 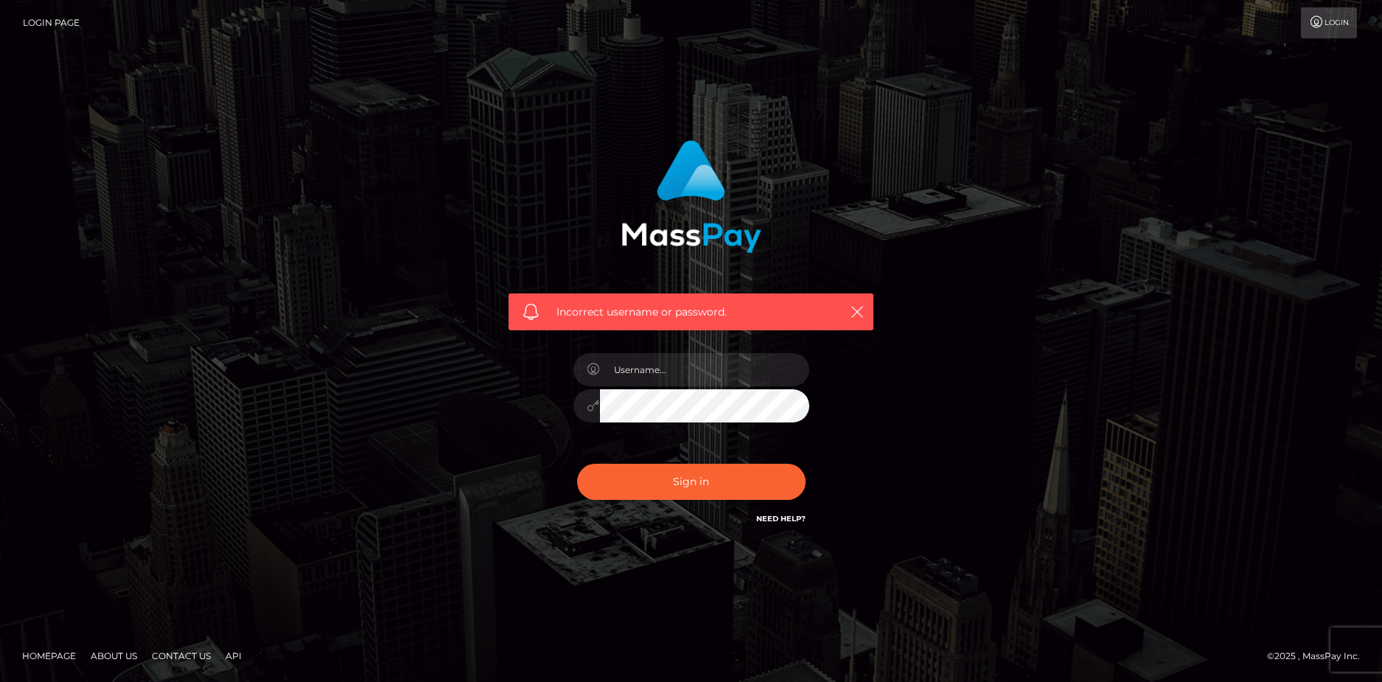 What do you see at coordinates (1329, 23) in the screenshot?
I see `a: Login` at bounding box center [1329, 23].